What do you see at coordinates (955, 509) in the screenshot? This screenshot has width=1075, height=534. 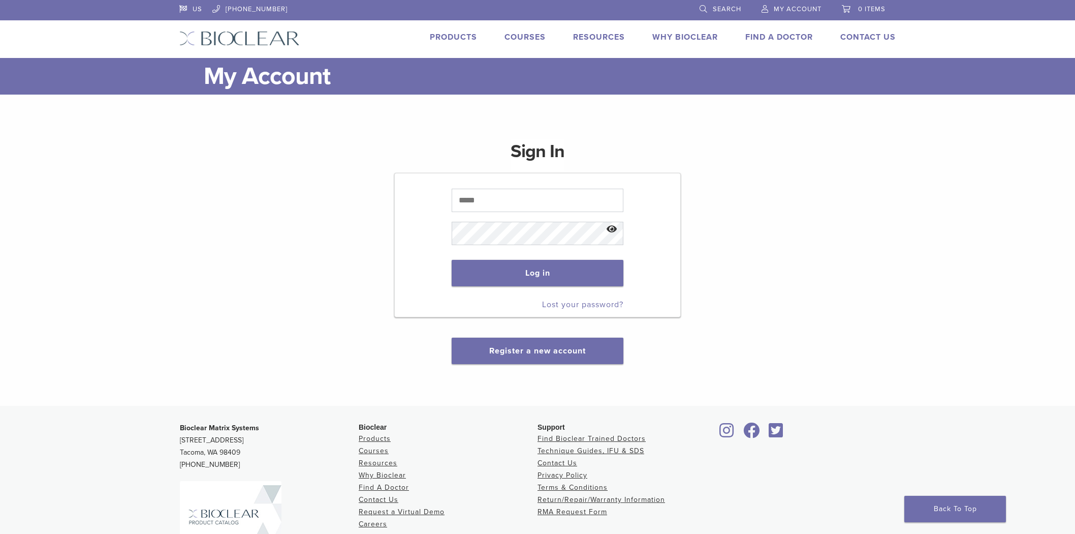 I see `a: Back To Top` at bounding box center [955, 509].